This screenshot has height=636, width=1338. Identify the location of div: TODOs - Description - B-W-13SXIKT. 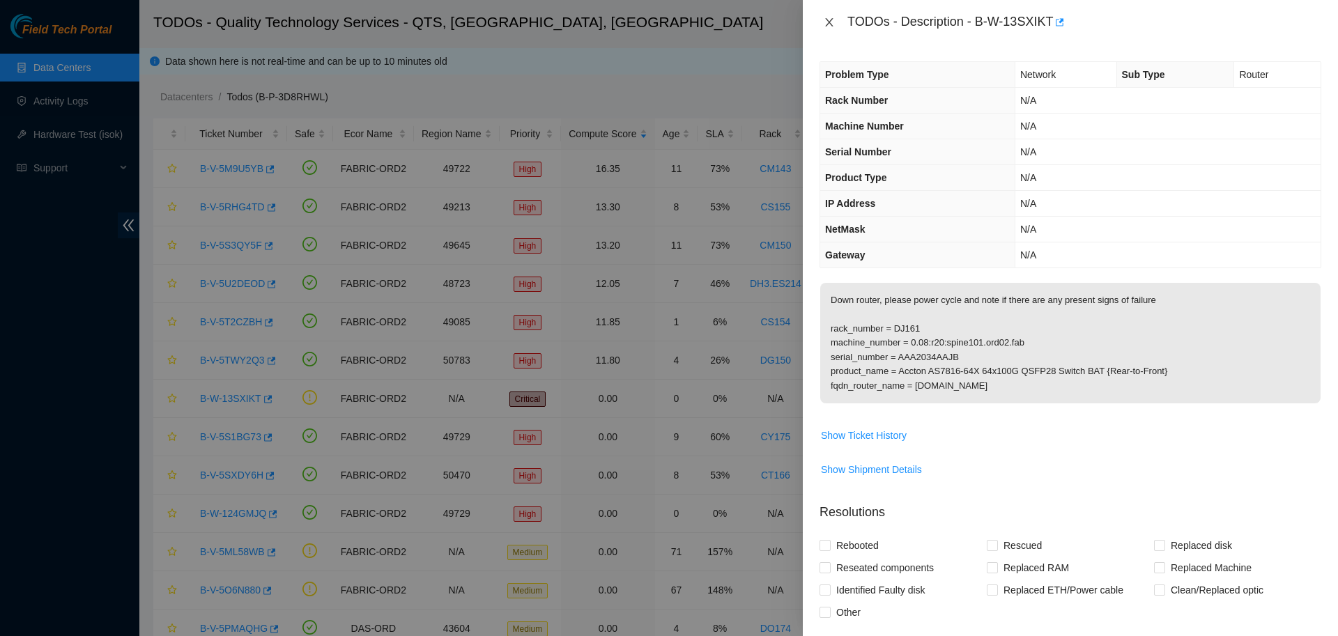
(1084, 22).